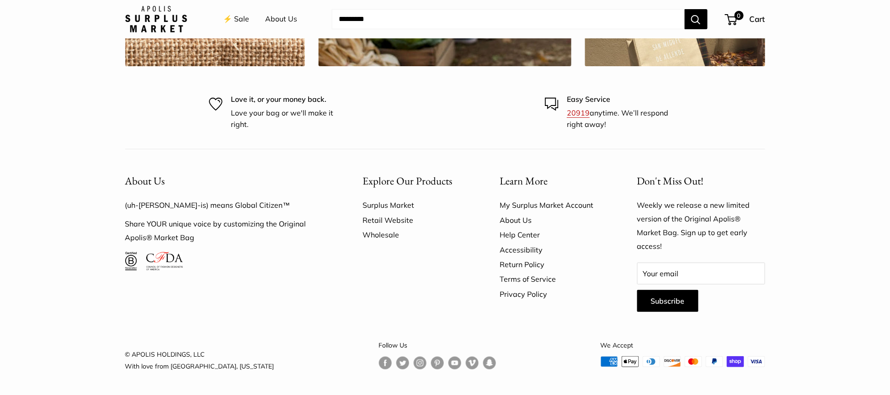  What do you see at coordinates (508, 19) in the screenshot?
I see `input: Search...` at bounding box center [508, 19].